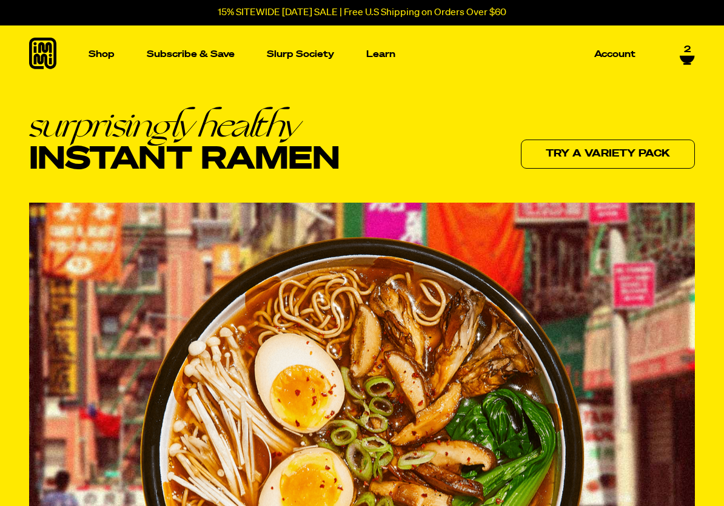  I want to click on nav: Main navigation, so click(362, 54).